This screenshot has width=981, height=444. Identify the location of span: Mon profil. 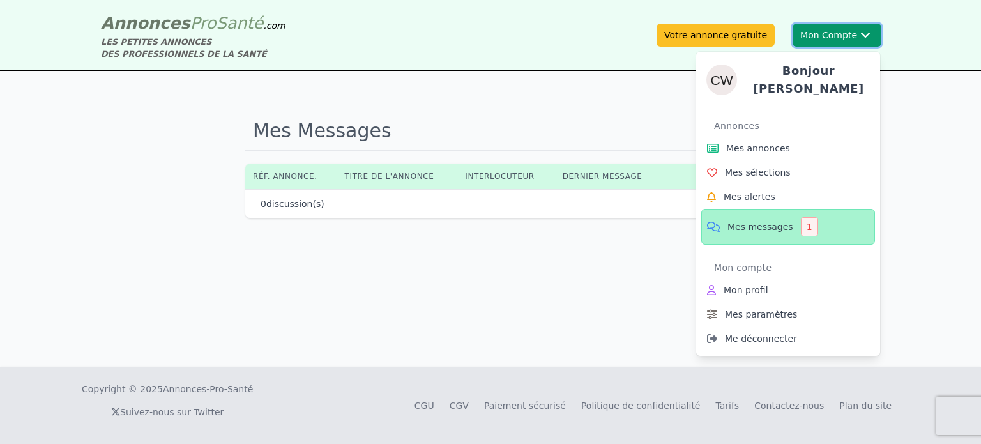
(746, 290).